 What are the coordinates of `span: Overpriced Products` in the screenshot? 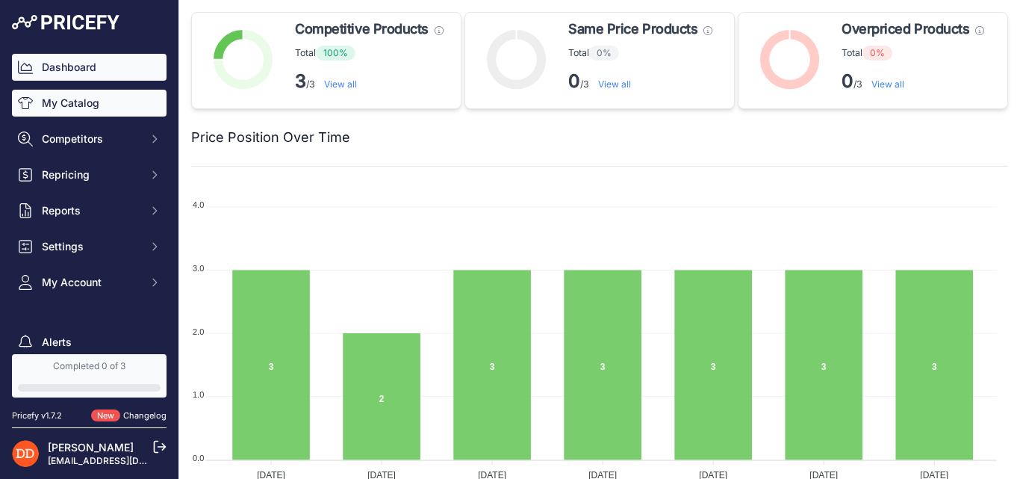 It's located at (905, 29).